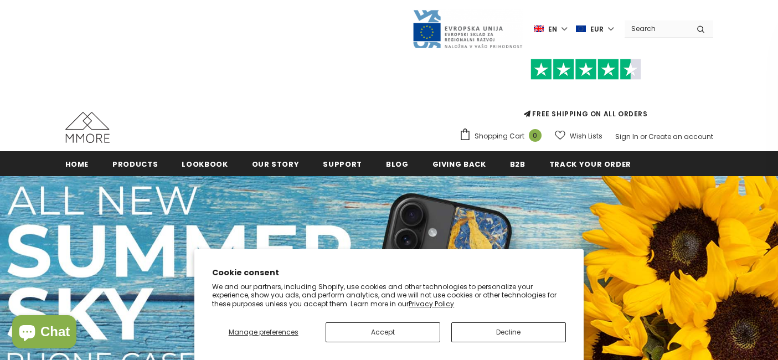 The image size is (778, 360). Describe the element at coordinates (539, 29) in the screenshot. I see `img: i-lang-1.png` at that location.